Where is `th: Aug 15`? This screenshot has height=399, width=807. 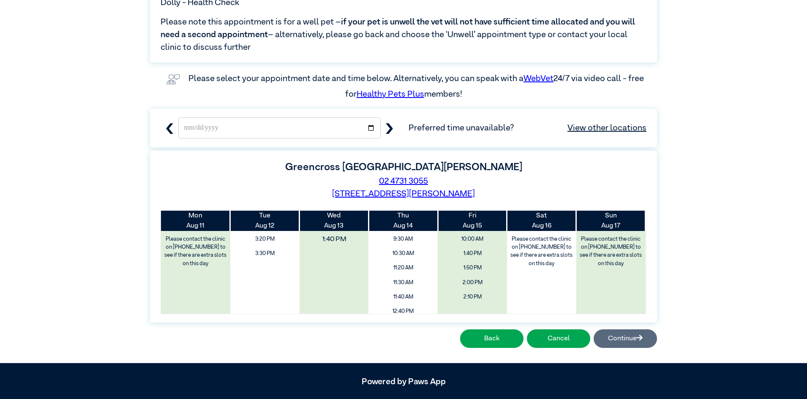 th: Aug 15 is located at coordinates (473, 221).